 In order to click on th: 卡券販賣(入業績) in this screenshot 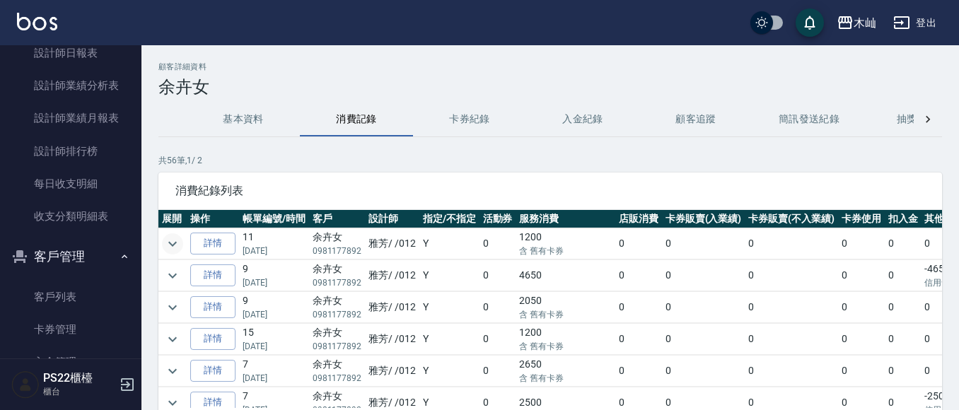, I will do `click(704, 219)`.